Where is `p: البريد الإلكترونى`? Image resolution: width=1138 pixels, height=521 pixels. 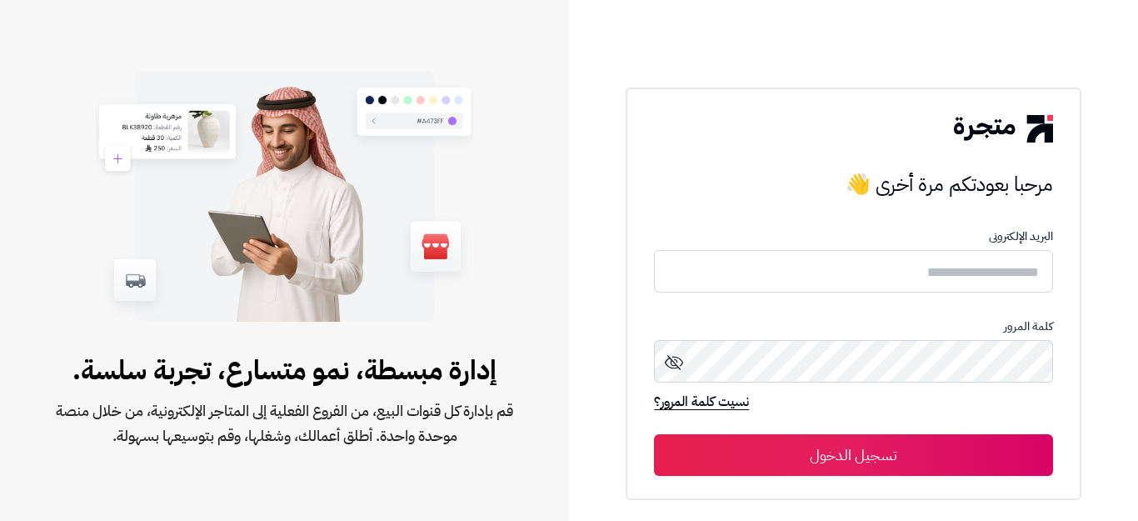 p: البريد الإلكترونى is located at coordinates (853, 237).